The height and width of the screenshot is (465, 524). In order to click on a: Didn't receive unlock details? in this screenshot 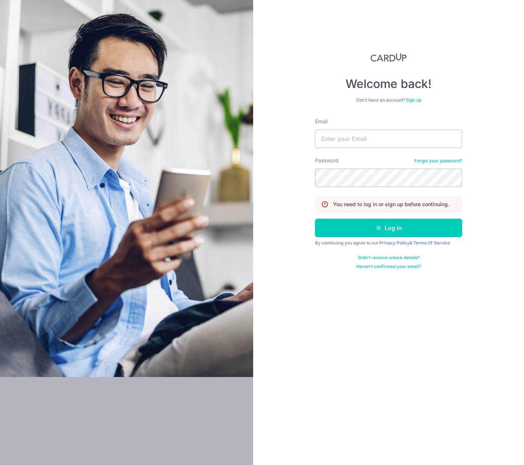, I will do `click(389, 258)`.